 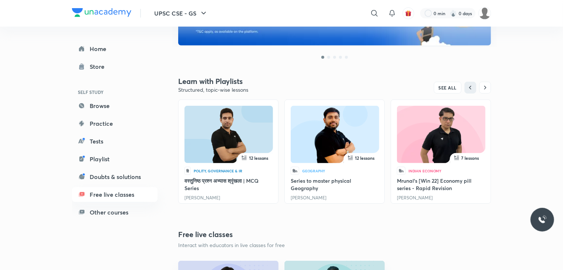 I want to click on a: Browse, so click(x=115, y=106).